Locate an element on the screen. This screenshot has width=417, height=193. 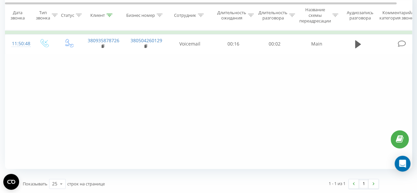
button: Open CMP widget is located at coordinates (11, 182).